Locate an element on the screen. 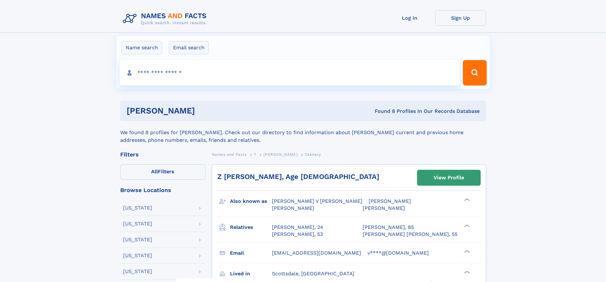  input: search input is located at coordinates (290, 73).